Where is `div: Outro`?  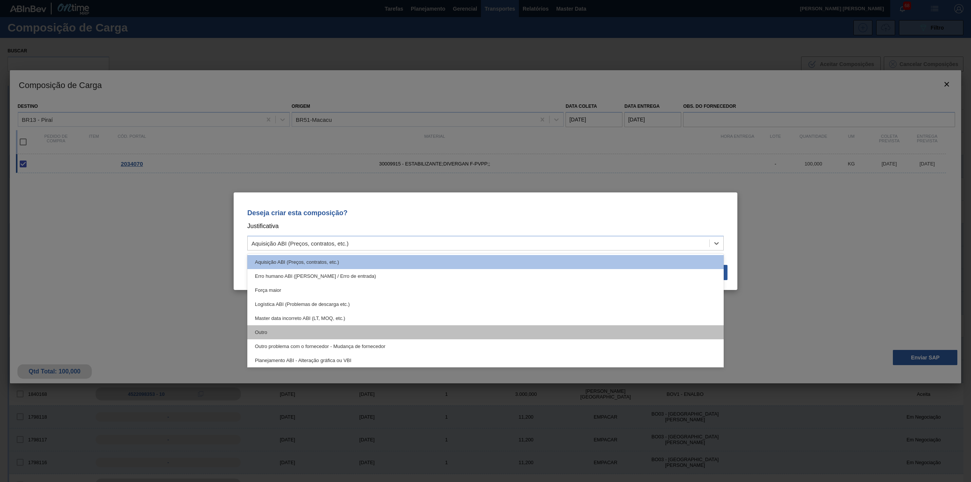
div: Outro is located at coordinates (486, 332).